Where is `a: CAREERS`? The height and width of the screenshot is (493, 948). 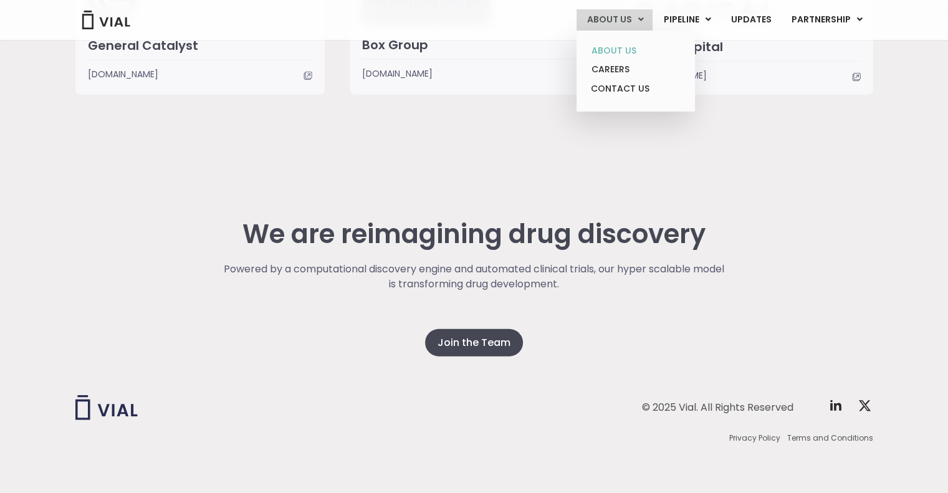
a: CAREERS is located at coordinates (635, 69).